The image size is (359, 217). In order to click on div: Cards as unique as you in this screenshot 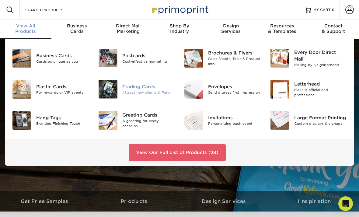, I will do `click(62, 62)`.